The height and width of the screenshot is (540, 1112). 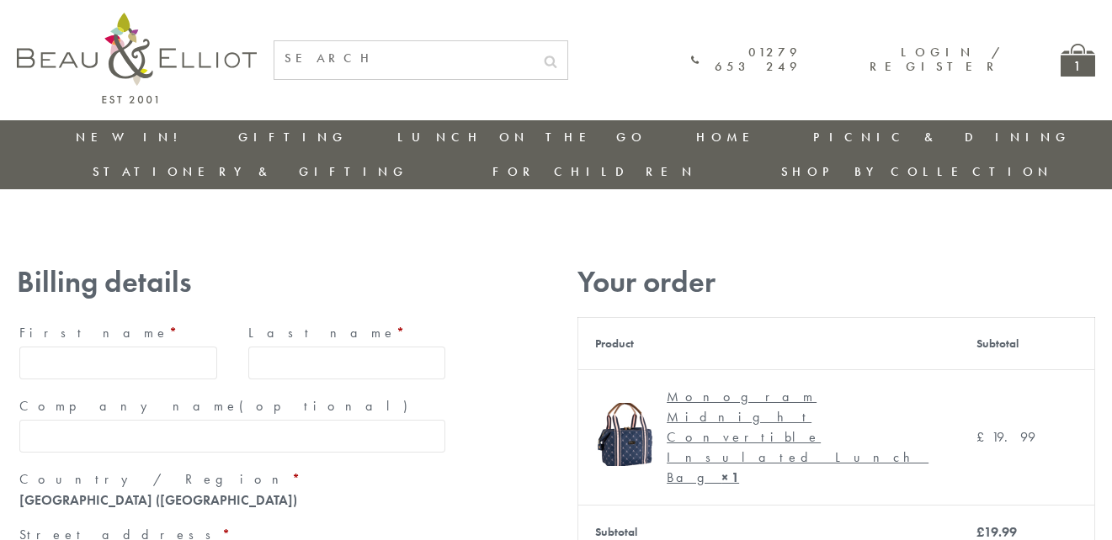 I want to click on th: Subtotal, so click(x=1027, y=343).